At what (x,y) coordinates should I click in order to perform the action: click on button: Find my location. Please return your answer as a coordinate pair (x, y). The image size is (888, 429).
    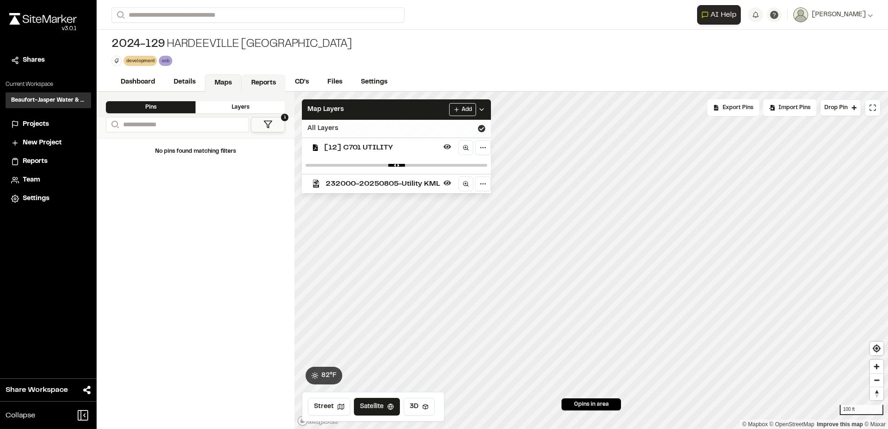
    Looking at the image, I should click on (876, 348).